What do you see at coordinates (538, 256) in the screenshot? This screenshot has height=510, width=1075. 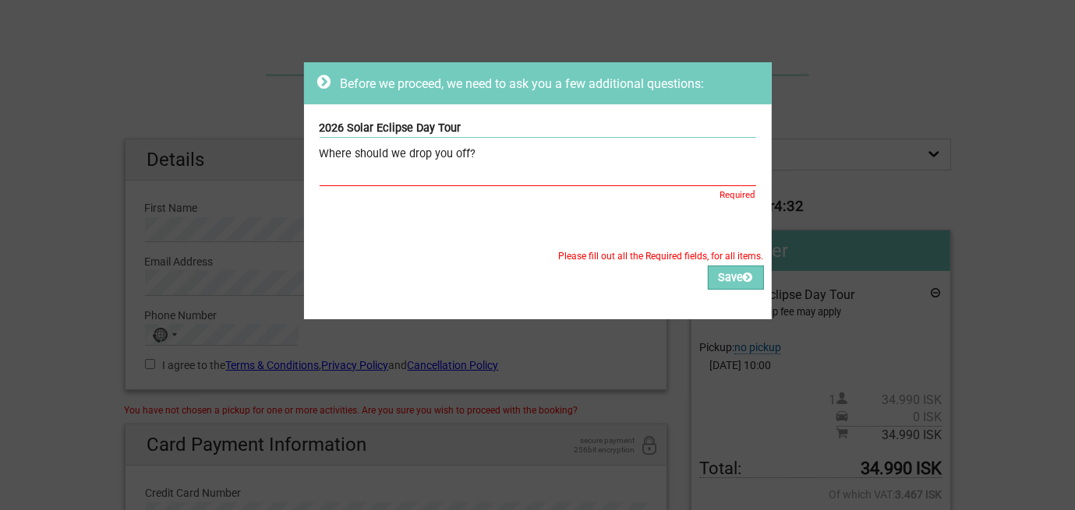 I see `label: Please fill out all the Required fields, for all items.` at bounding box center [538, 256].